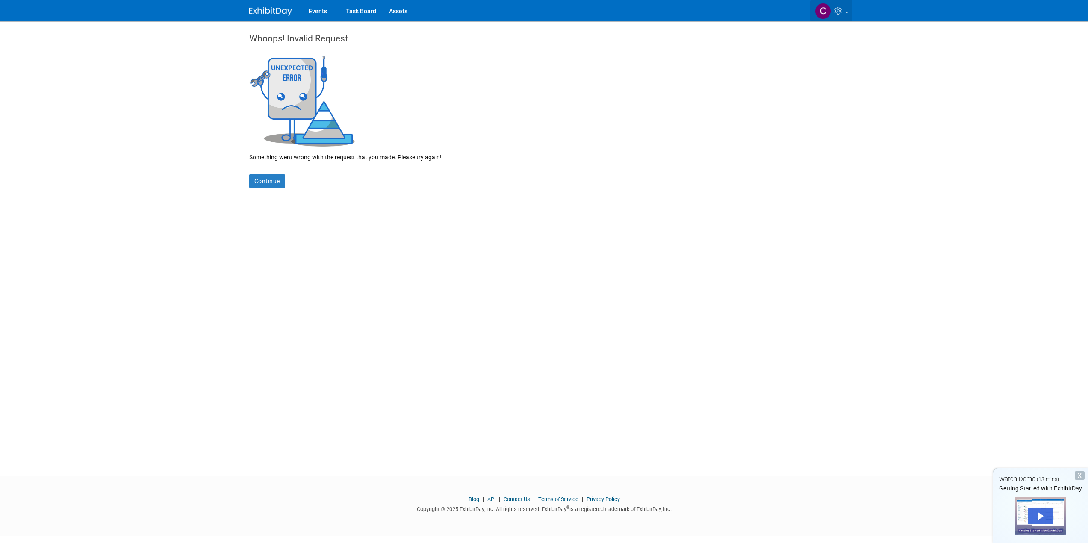 The image size is (1088, 543). What do you see at coordinates (474, 499) in the screenshot?
I see `a: Blog` at bounding box center [474, 499].